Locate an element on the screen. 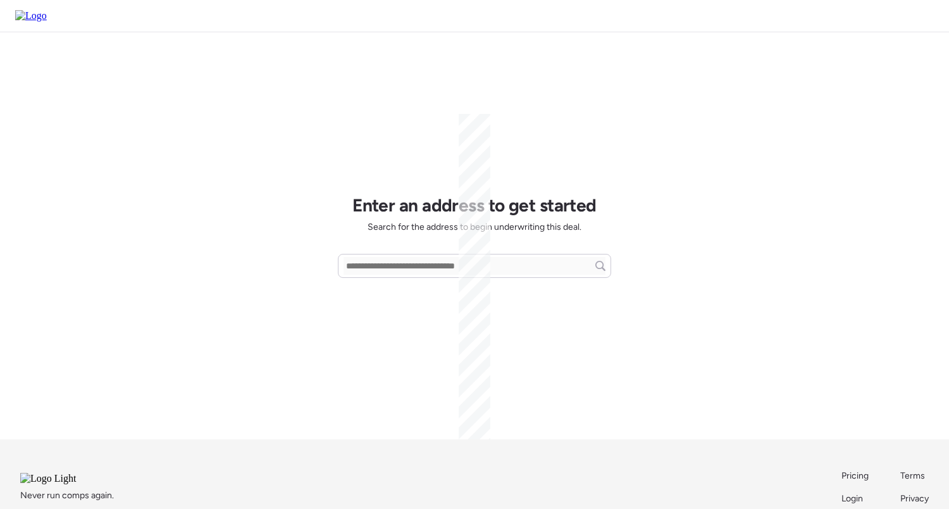 This screenshot has width=949, height=509. h1: Enter an address to get started is located at coordinates (474, 205).